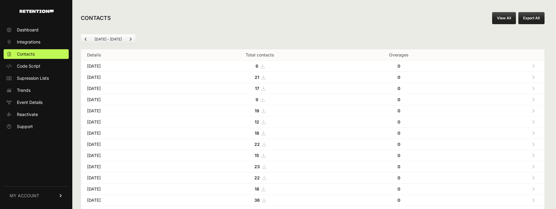 This screenshot has width=556, height=209. I want to click on a: Previous, so click(86, 39).